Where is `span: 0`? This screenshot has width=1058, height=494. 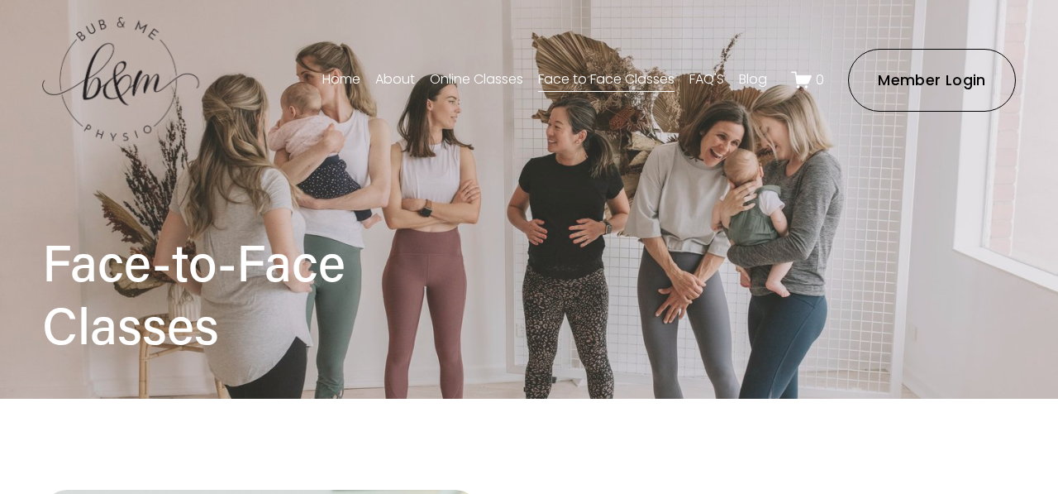 span: 0 is located at coordinates (820, 79).